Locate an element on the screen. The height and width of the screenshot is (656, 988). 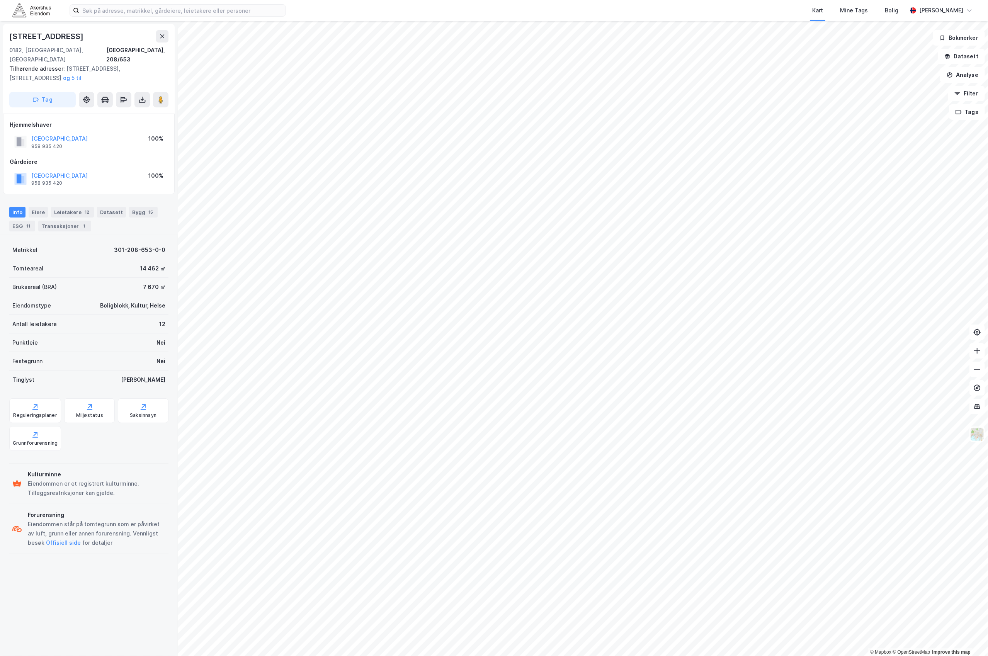
div: Eiere is located at coordinates (38, 212).